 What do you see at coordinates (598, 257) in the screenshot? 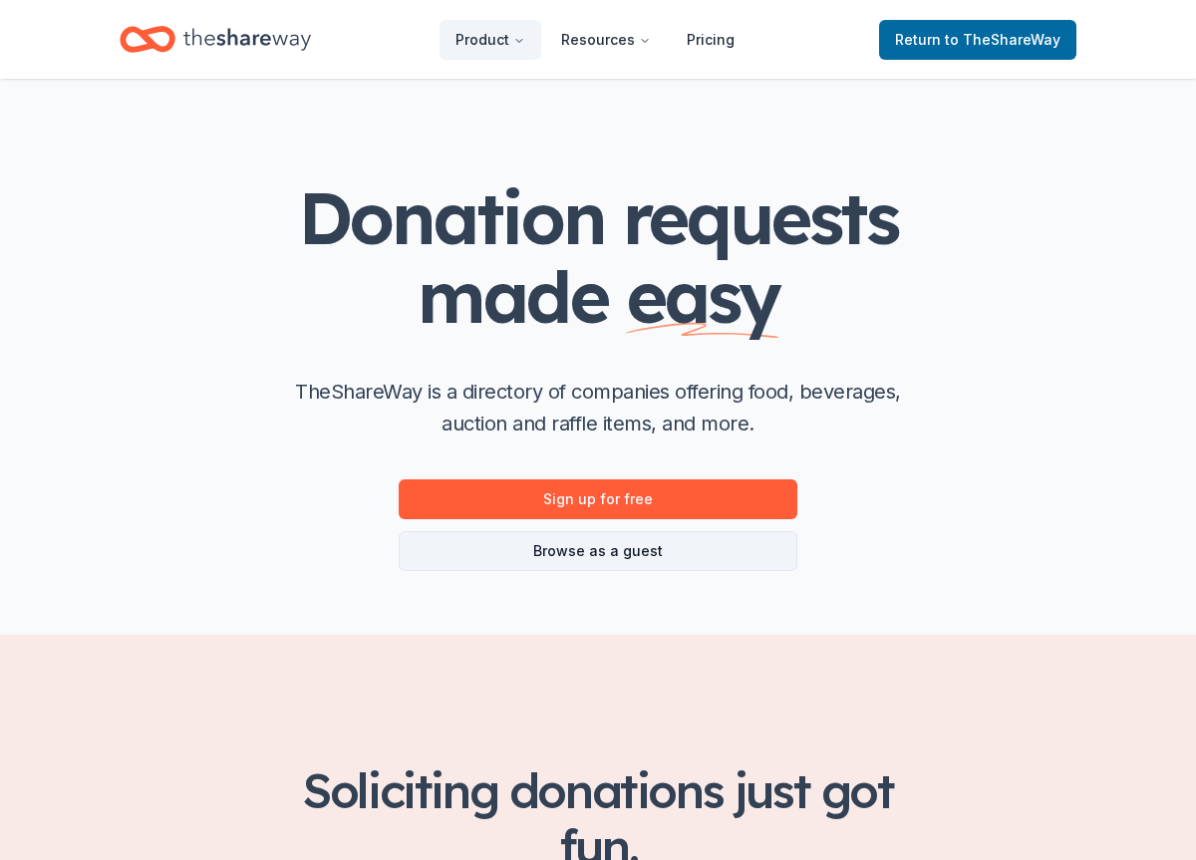
I see `h1: Donation requests made` at bounding box center [598, 257].